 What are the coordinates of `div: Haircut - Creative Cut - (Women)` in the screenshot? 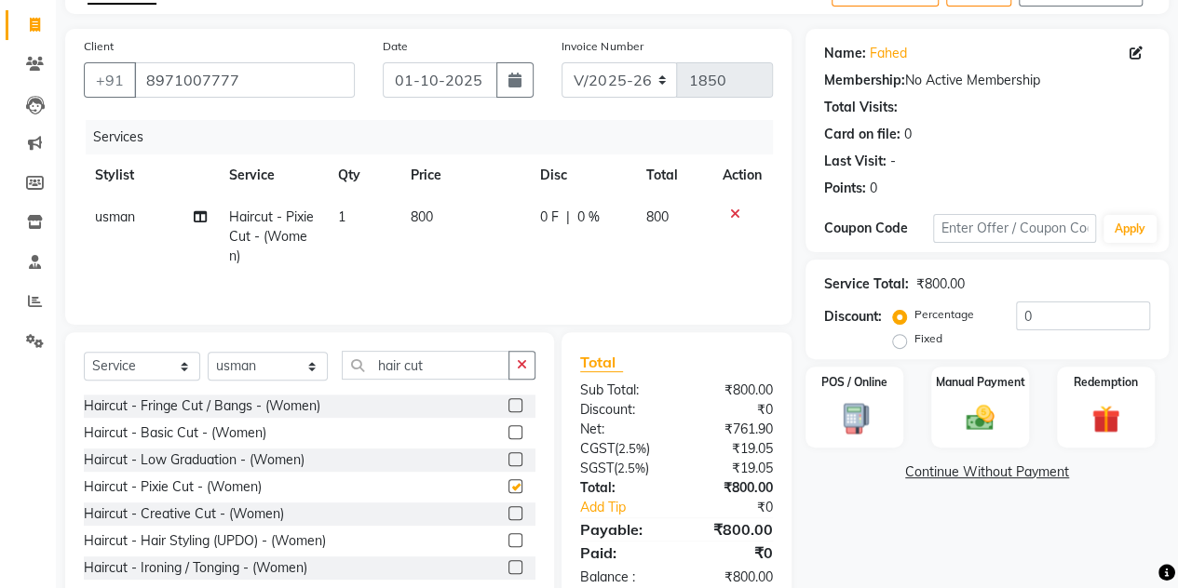 It's located at (183, 514).